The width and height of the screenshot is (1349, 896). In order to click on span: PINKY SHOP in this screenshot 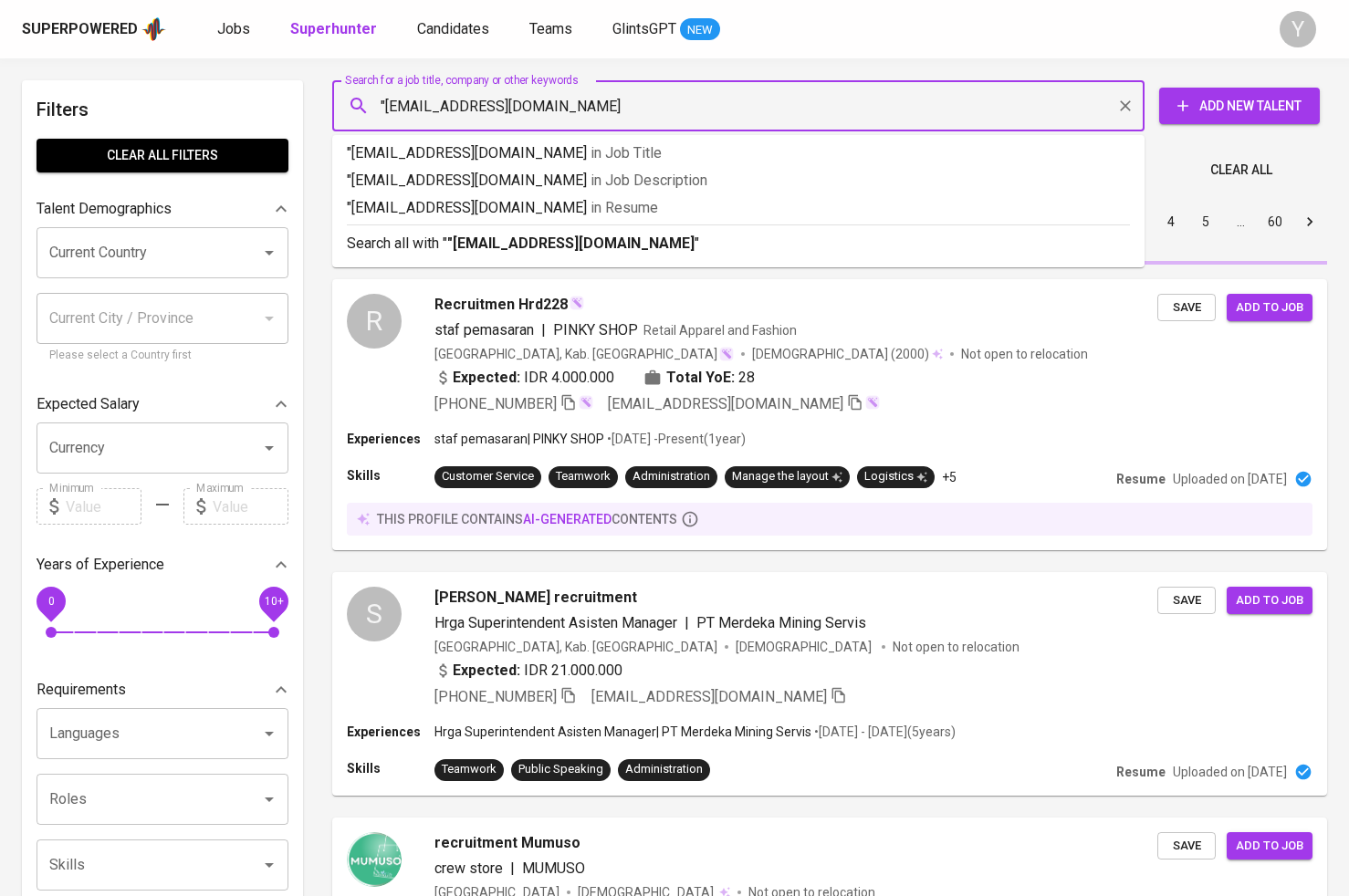, I will do `click(595, 329)`.